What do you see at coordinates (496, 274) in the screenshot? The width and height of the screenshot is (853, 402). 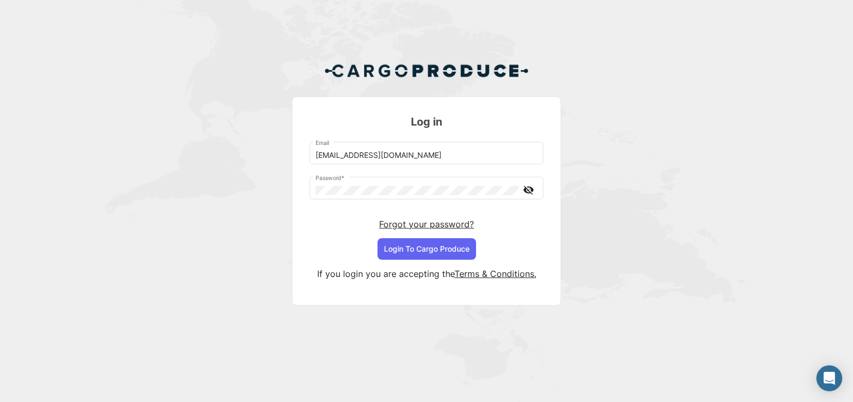 I see `a: Terms & Conditions.` at bounding box center [496, 274].